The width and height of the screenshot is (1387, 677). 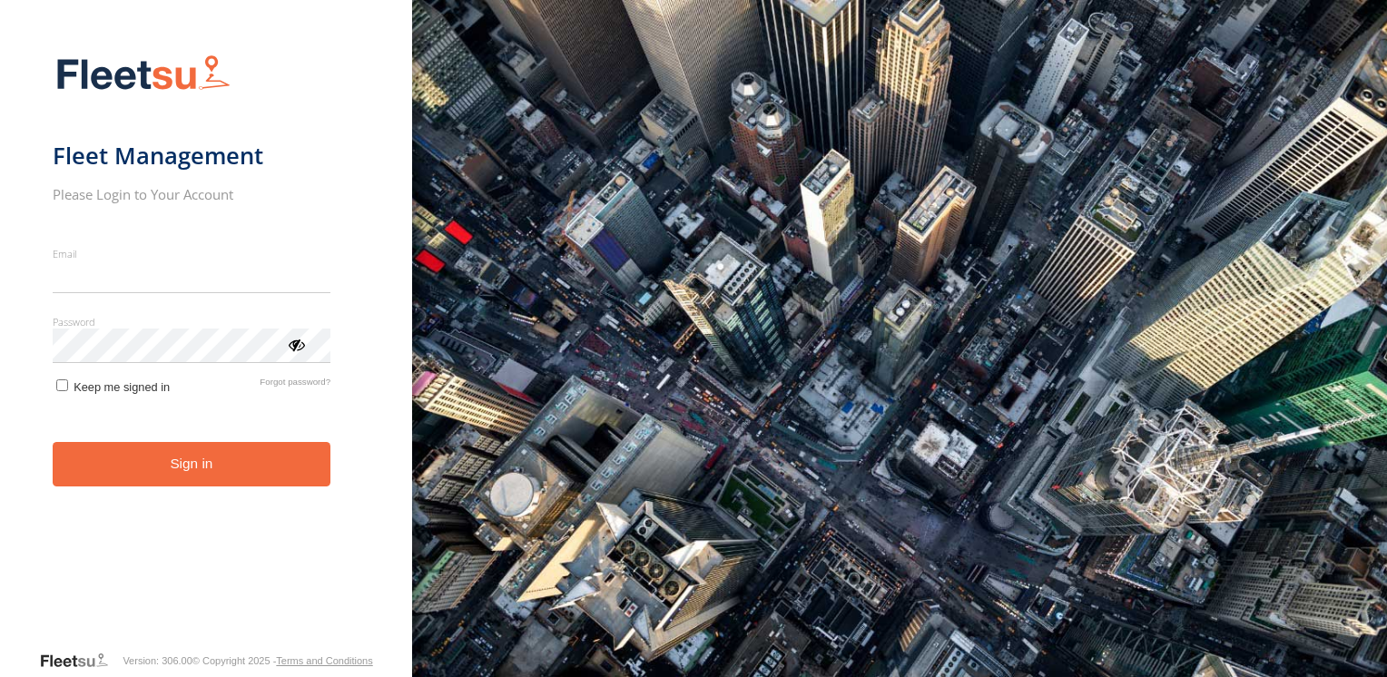 What do you see at coordinates (192, 155) in the screenshot?
I see `h1: Fleet Management` at bounding box center [192, 155].